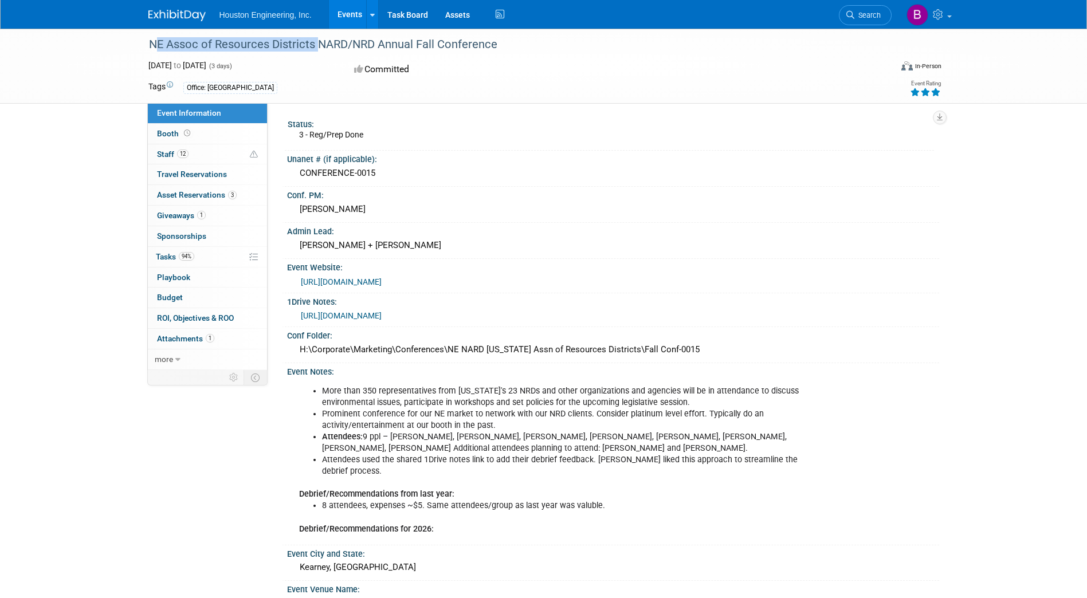 Image resolution: width=1087 pixels, height=598 pixels. I want to click on span: 12, so click(183, 154).